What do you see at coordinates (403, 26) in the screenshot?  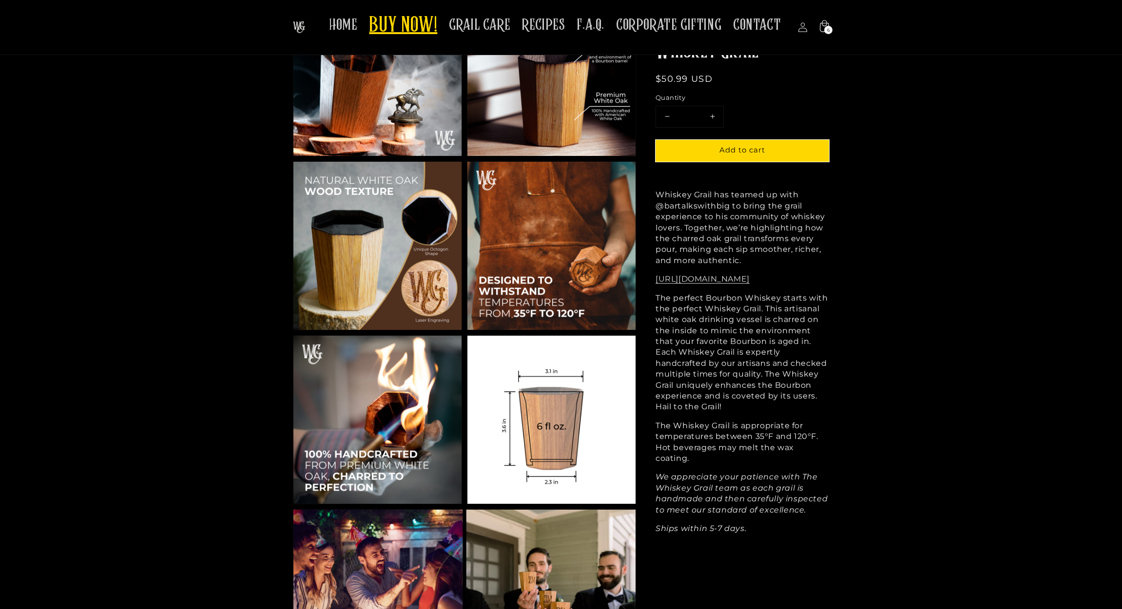 I see `span: BUY NOW!` at bounding box center [403, 26].